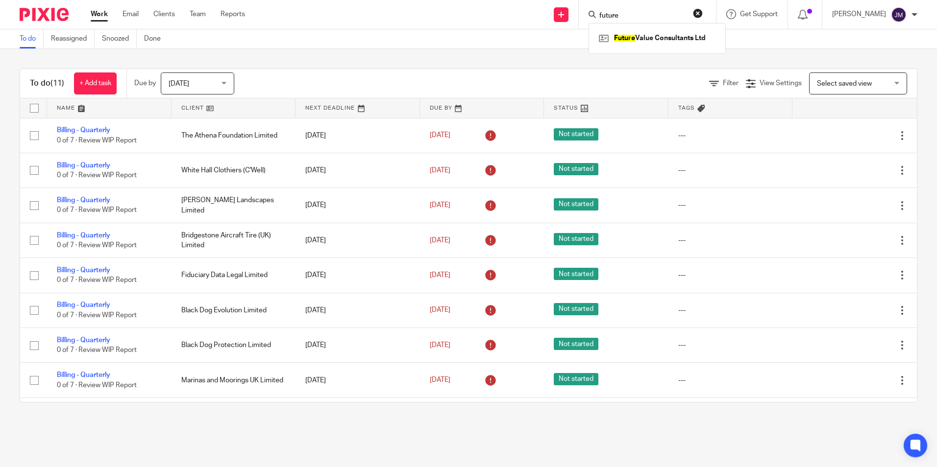  Describe the element at coordinates (44, 14) in the screenshot. I see `img: Pixie` at that location.